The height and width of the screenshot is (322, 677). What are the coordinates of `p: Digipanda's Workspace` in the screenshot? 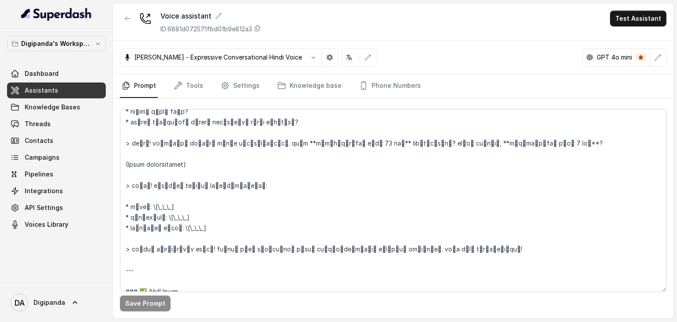 It's located at (56, 44).